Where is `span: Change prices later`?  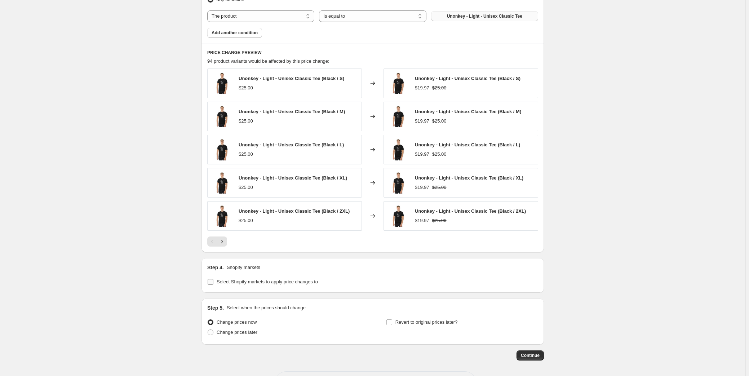
span: Change prices later is located at coordinates (237, 332).